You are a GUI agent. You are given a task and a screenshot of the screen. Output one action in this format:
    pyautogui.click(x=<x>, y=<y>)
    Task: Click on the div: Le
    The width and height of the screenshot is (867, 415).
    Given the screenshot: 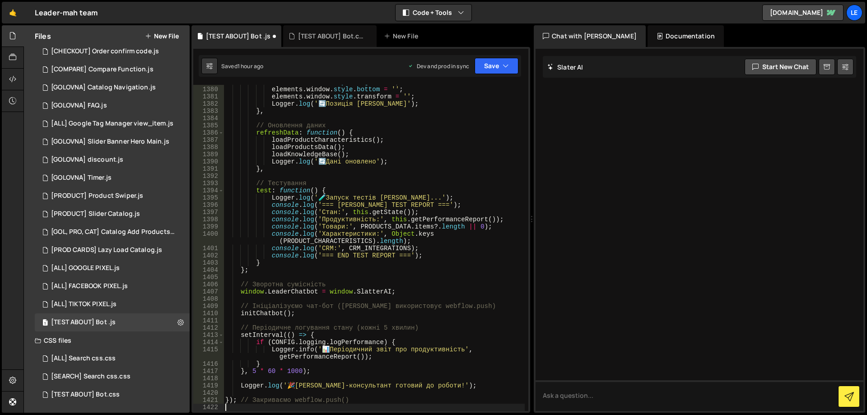 What is the action you would take?
    pyautogui.click(x=854, y=13)
    